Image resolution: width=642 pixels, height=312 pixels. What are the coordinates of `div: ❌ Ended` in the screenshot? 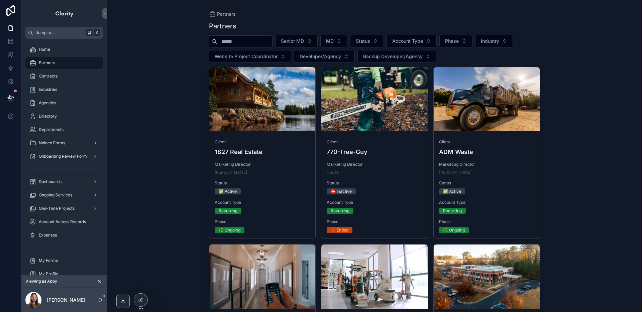 It's located at (339, 230).